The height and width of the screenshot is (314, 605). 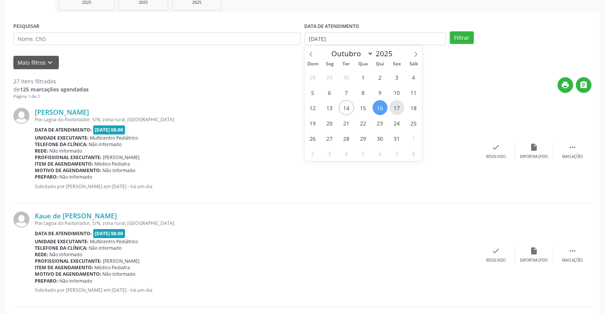 What do you see at coordinates (329, 107) in the screenshot?
I see `span: Outubro 13, 2025` at bounding box center [329, 107].